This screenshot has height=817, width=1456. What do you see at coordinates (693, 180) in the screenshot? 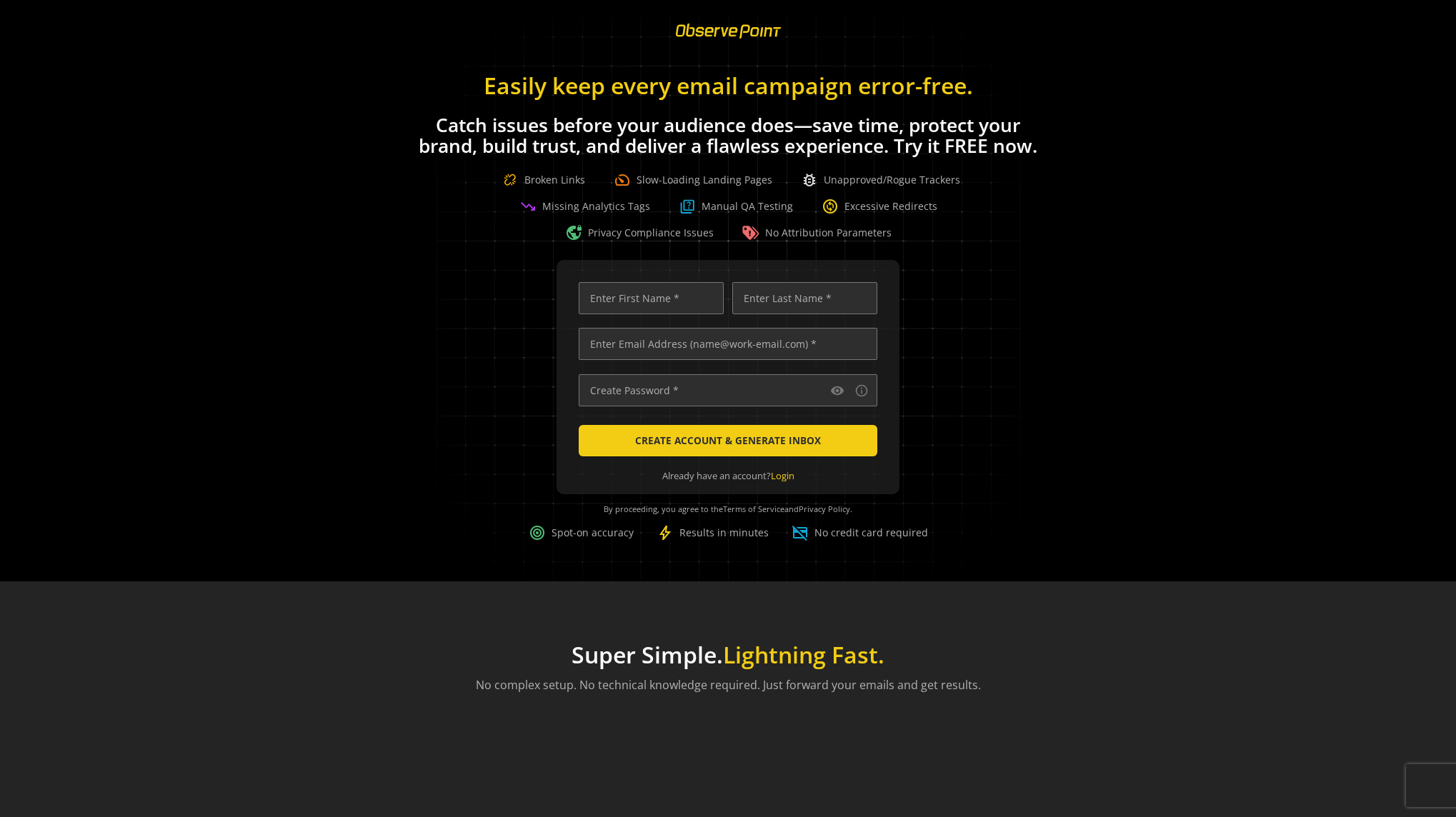
I see `div: Slow-Loading Landing Pages` at bounding box center [693, 180].